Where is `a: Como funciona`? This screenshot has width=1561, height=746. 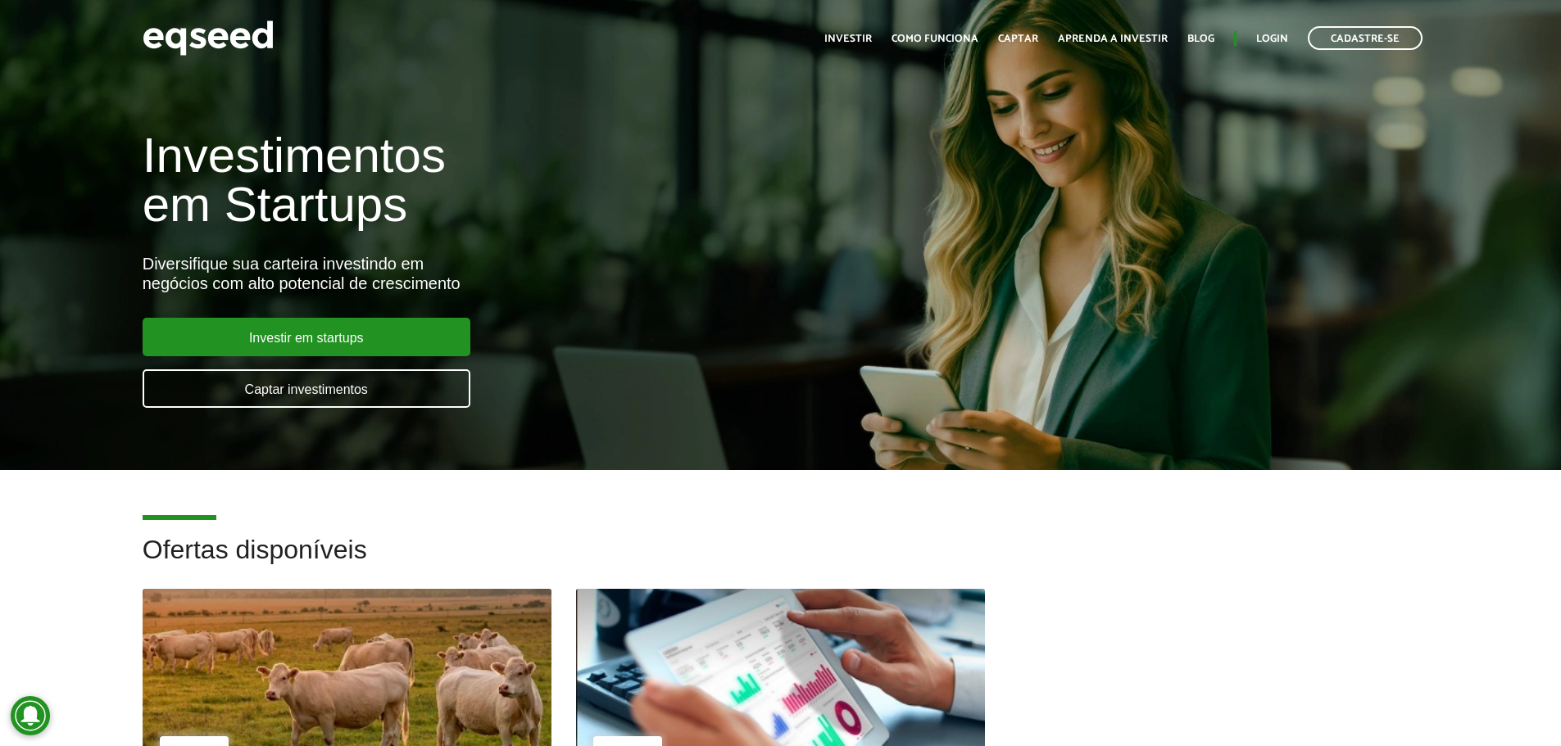
a: Como funciona is located at coordinates (935, 39).